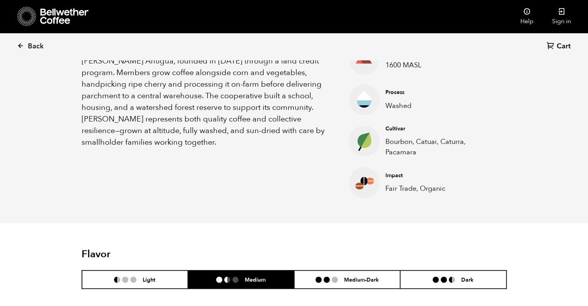 This screenshot has height=306, width=588. I want to click on h6: Medium-Dark, so click(361, 279).